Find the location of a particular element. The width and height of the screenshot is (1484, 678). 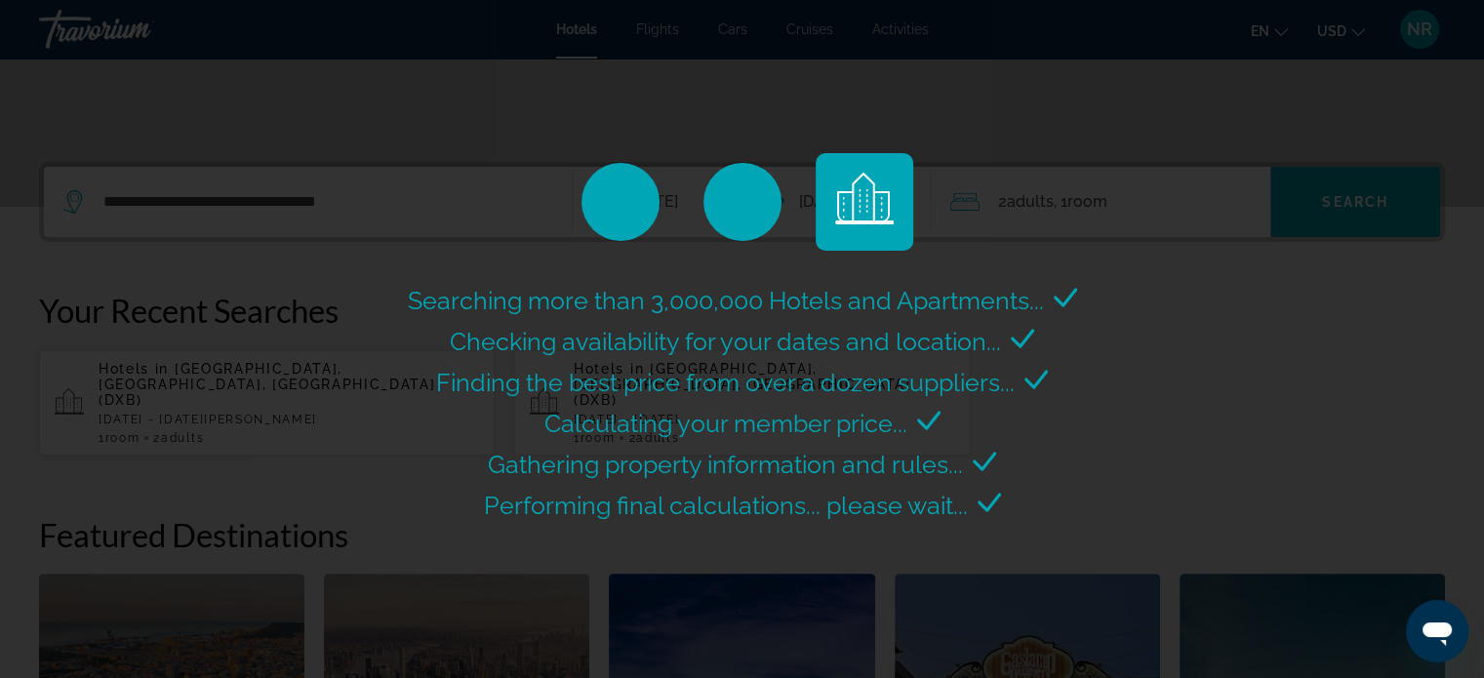

span: Gathering property information and rules... is located at coordinates (725, 465).